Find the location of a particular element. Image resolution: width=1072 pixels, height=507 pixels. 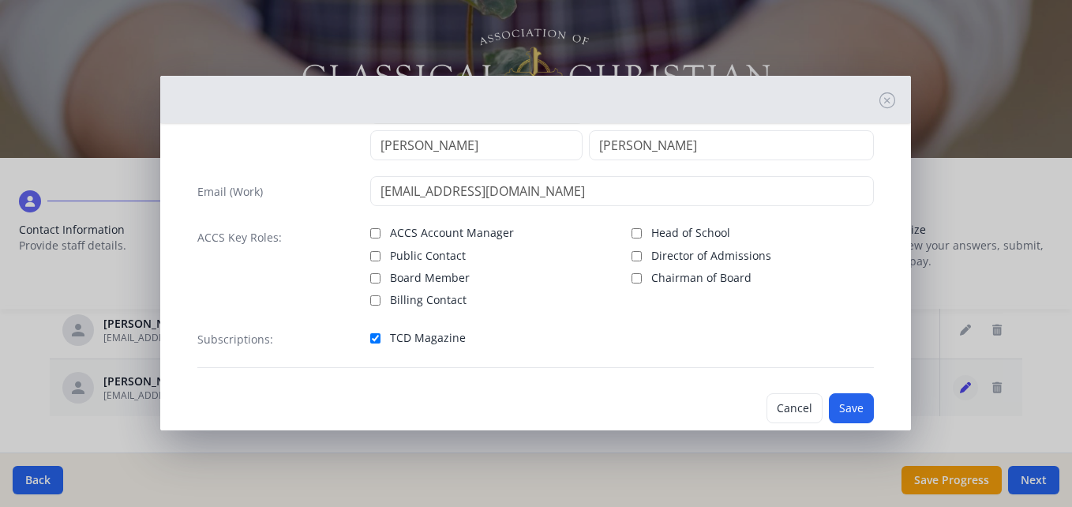

input: Head of School is located at coordinates (636, 233).